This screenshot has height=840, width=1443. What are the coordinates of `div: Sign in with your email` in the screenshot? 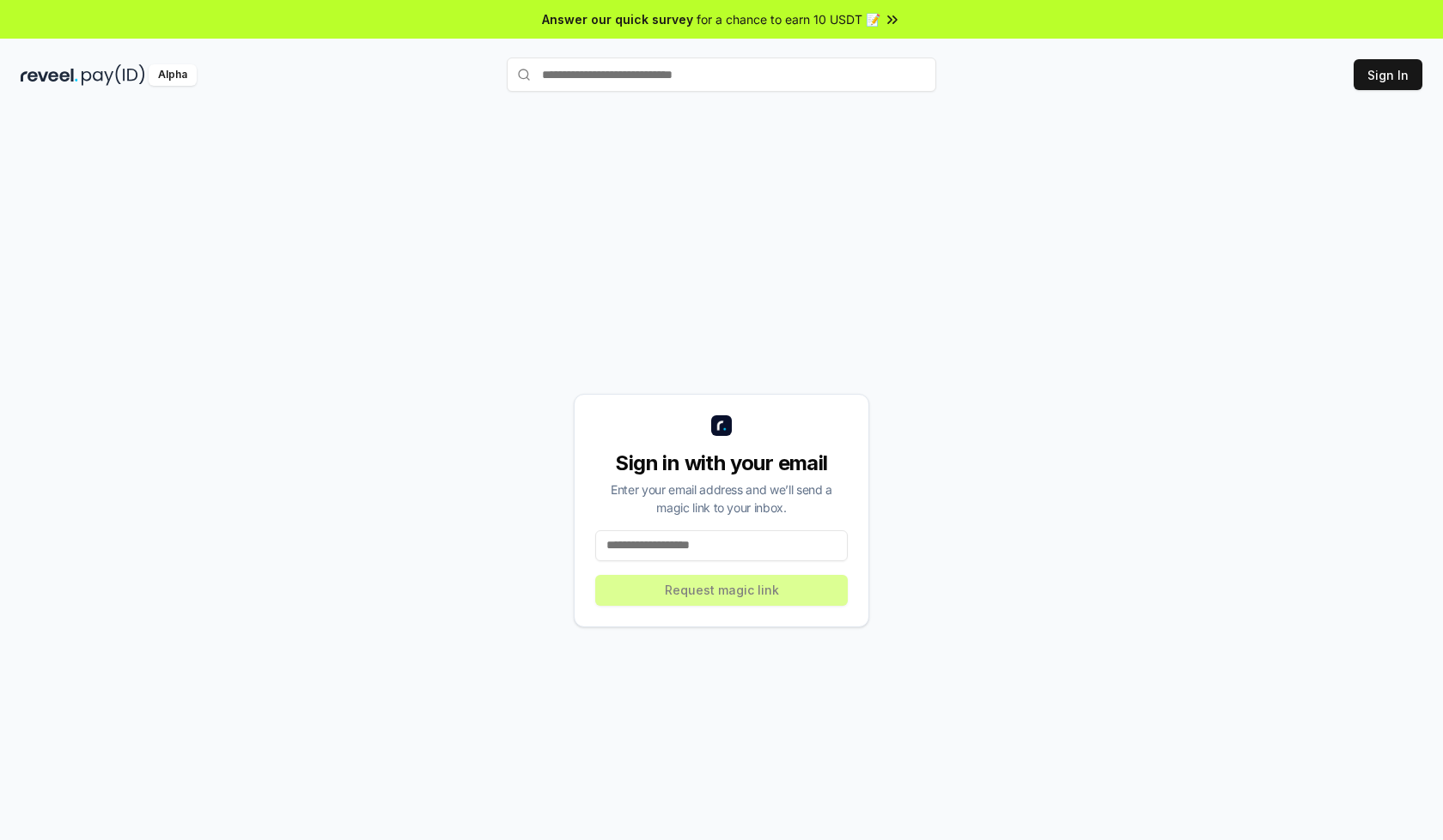 It's located at (721, 464).